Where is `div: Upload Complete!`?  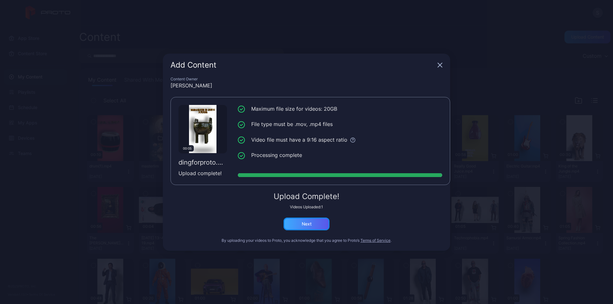 div: Upload Complete! is located at coordinates (306, 197).